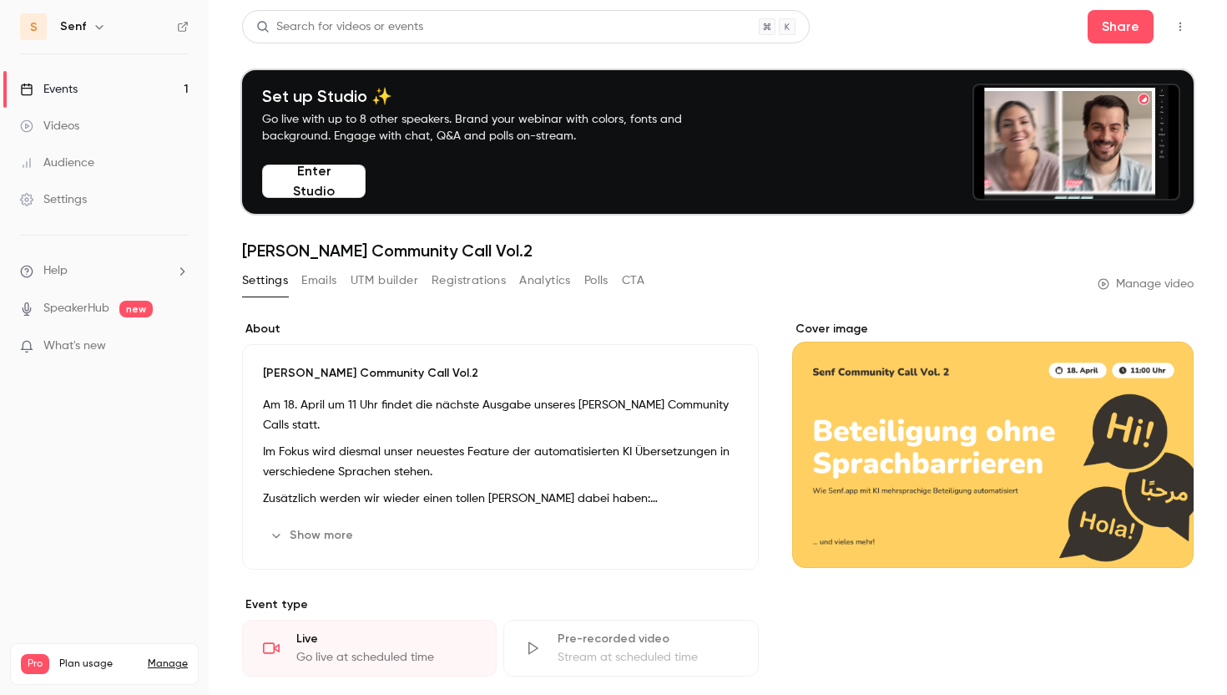 This screenshot has height=695, width=1227. Describe the element at coordinates (49, 126) in the screenshot. I see `div: Videos` at that location.